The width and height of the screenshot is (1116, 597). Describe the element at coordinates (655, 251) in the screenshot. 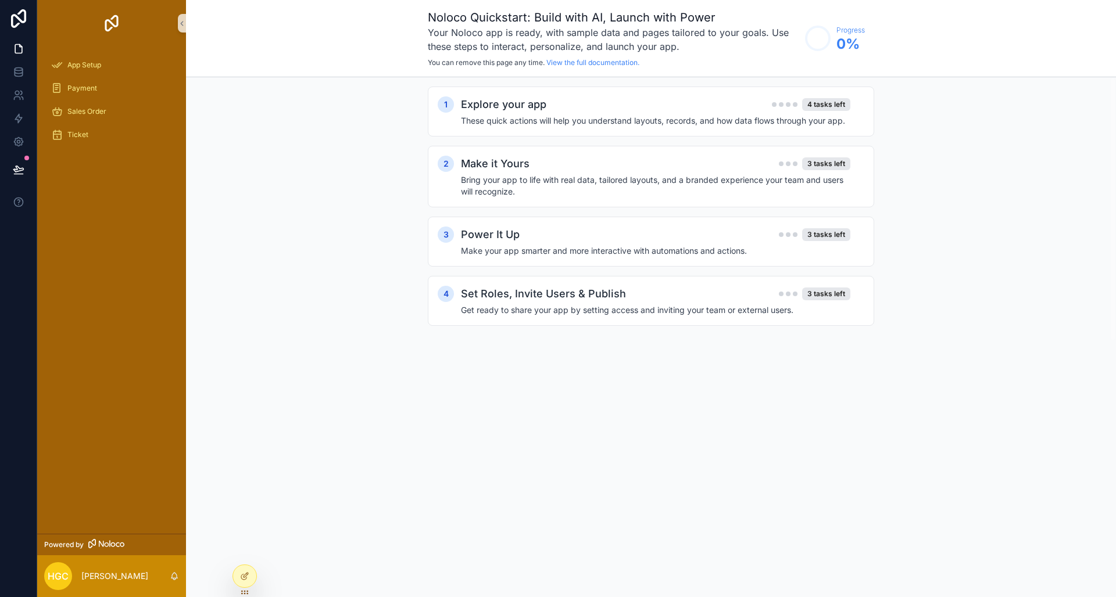

I see `h4: Make your app smarter and more interactive with automations and actions.` at that location.